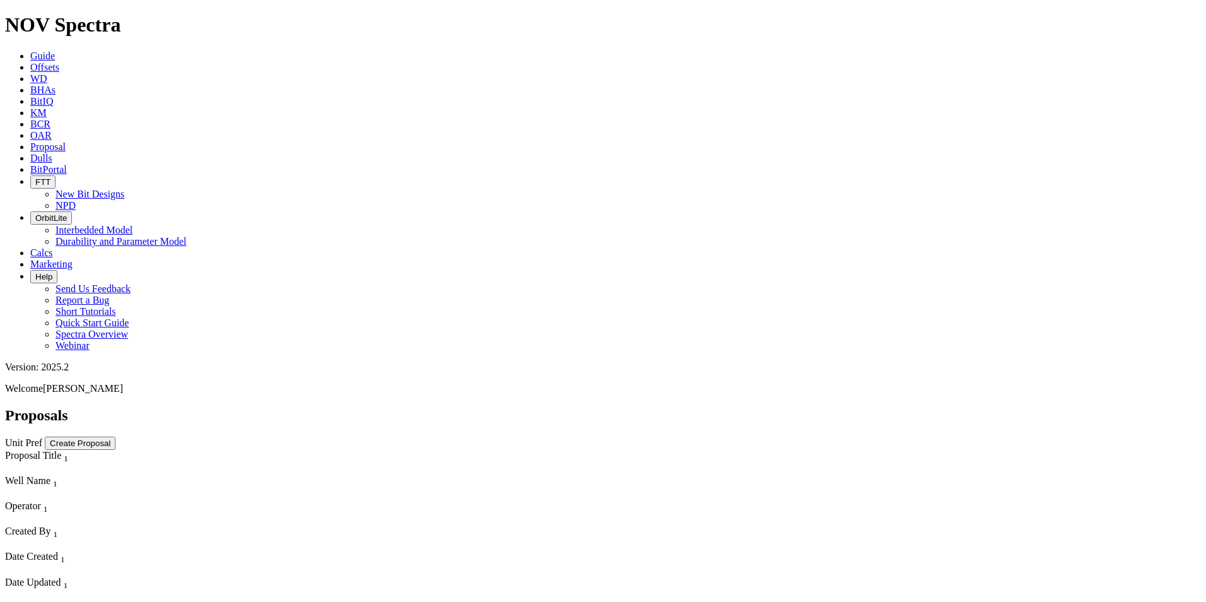  I want to click on span: Operator, so click(23, 505).